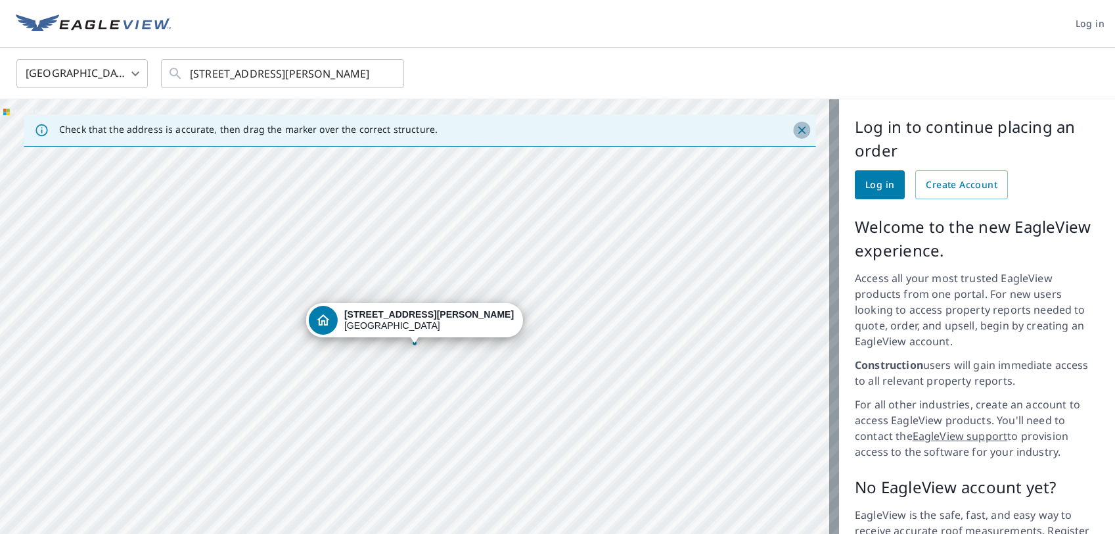 The image size is (1115, 534). I want to click on strong: Construction, so click(889, 365).